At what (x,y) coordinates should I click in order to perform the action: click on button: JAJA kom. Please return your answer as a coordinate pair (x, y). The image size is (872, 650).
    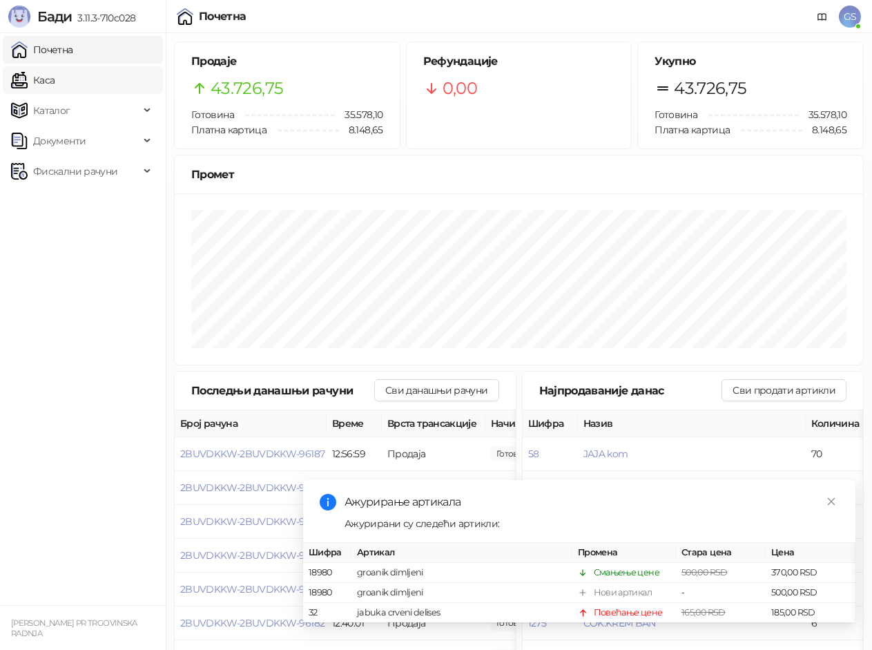
    Looking at the image, I should click on (606, 454).